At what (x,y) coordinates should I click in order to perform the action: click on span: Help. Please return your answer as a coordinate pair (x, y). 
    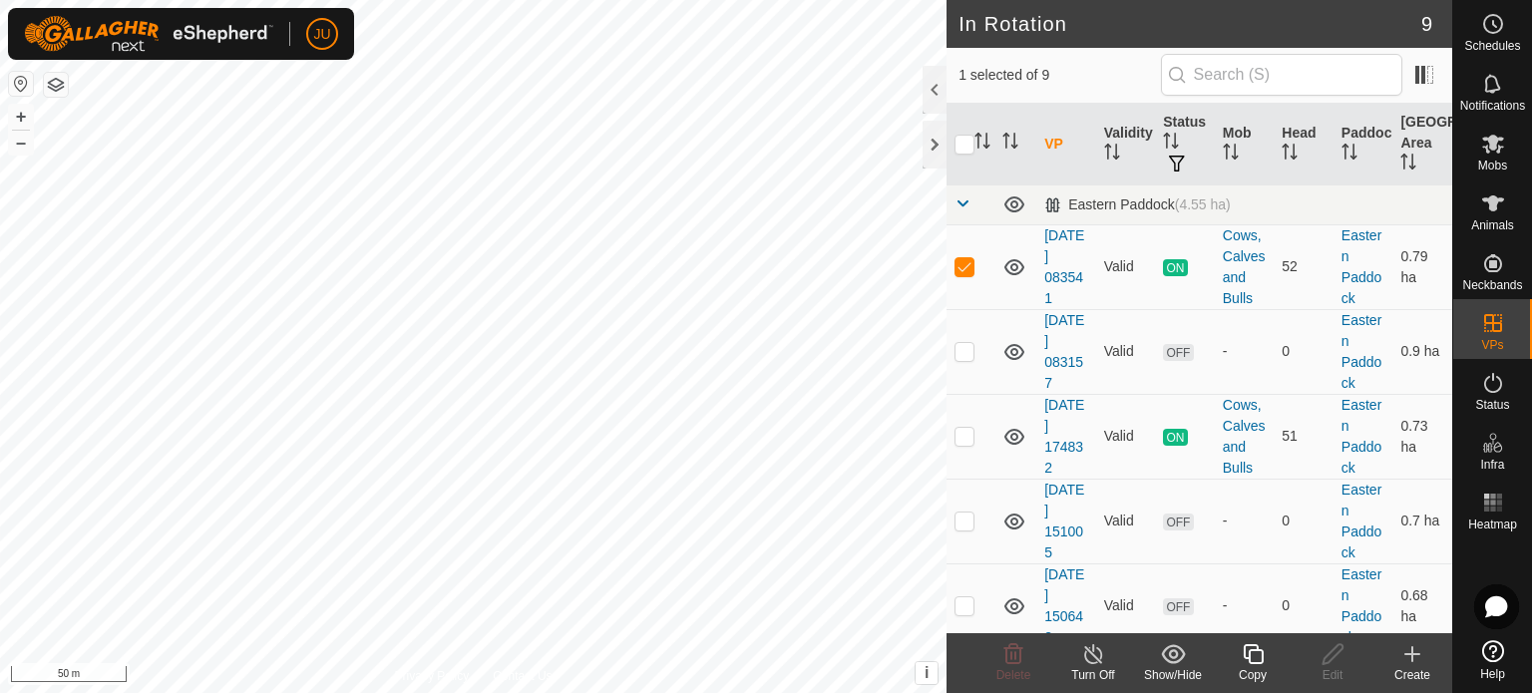
    Looking at the image, I should click on (1492, 674).